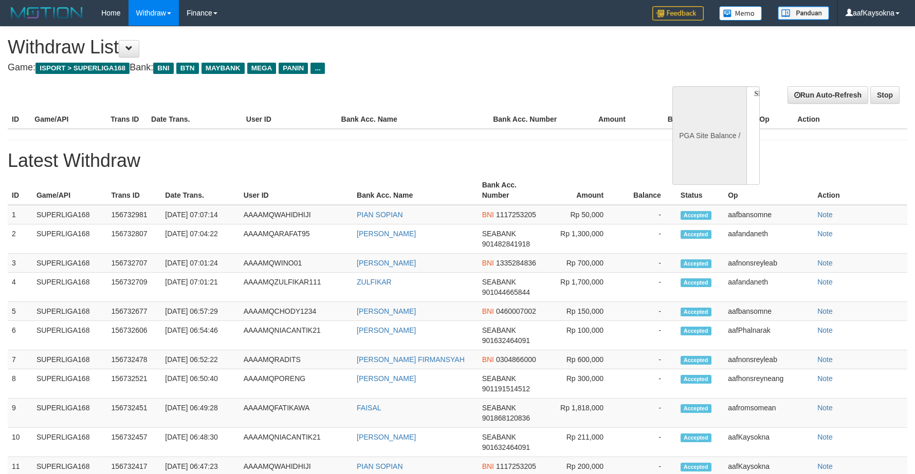 The height and width of the screenshot is (474, 915). Describe the element at coordinates (262, 68) in the screenshot. I see `span: MEGA` at that location.